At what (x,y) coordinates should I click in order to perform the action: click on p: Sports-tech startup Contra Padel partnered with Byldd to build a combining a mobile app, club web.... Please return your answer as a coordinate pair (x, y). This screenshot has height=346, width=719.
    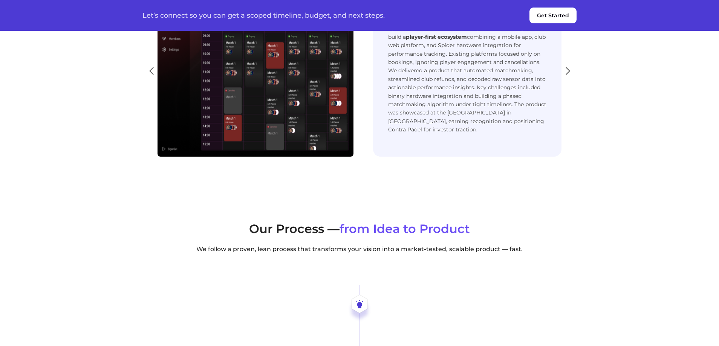
    Looking at the image, I should click on (467, 79).